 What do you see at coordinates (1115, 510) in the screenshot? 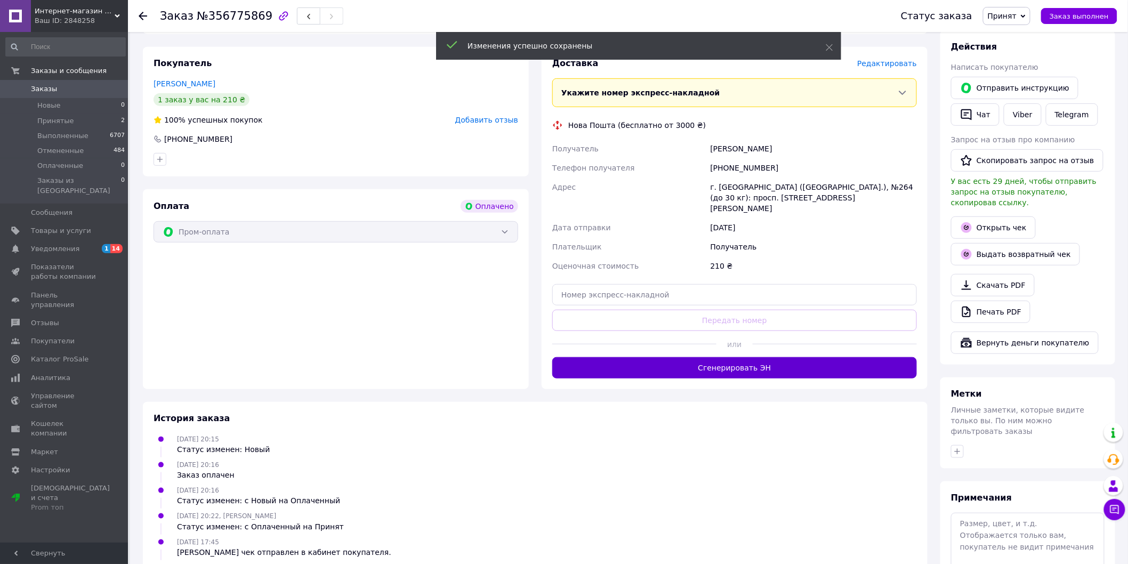
I see `button: Чат с покупателем` at bounding box center [1115, 510].